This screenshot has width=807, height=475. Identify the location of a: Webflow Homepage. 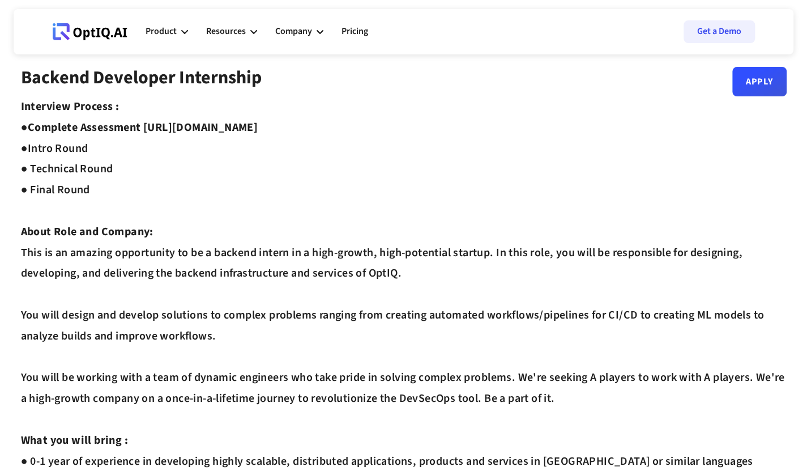
(90, 32).